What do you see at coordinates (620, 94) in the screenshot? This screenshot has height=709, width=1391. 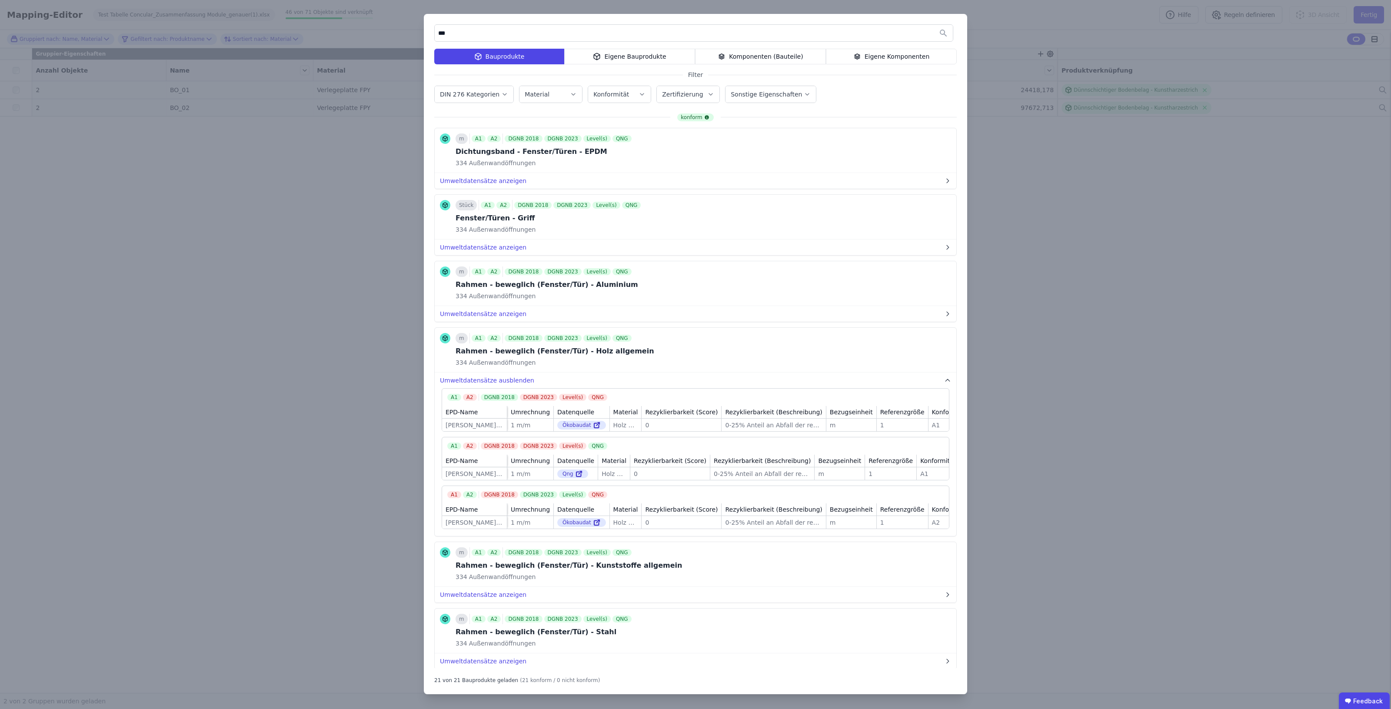 I see `button: Konformität` at bounding box center [620, 94].